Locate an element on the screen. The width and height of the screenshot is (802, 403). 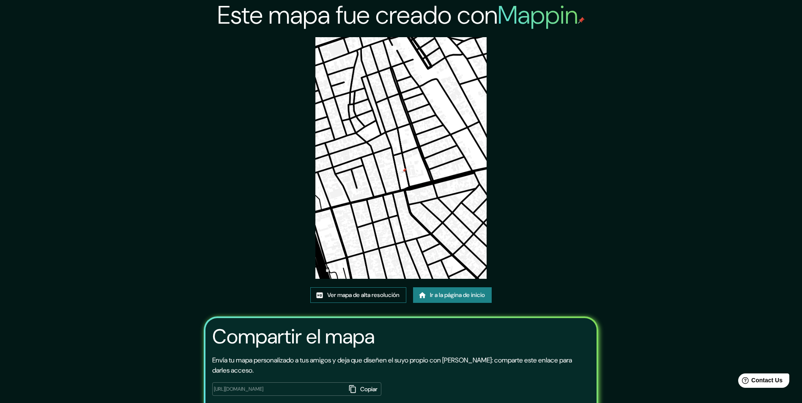
span: Contact Us is located at coordinates (40, 10).